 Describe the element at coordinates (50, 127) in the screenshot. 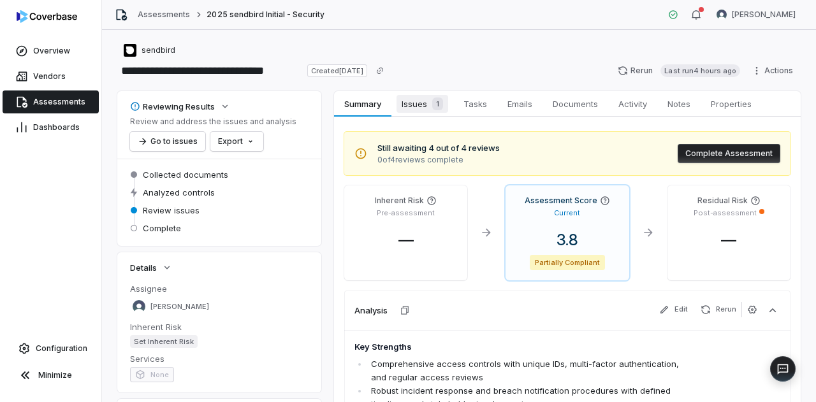

I see `a: Dashboards` at that location.